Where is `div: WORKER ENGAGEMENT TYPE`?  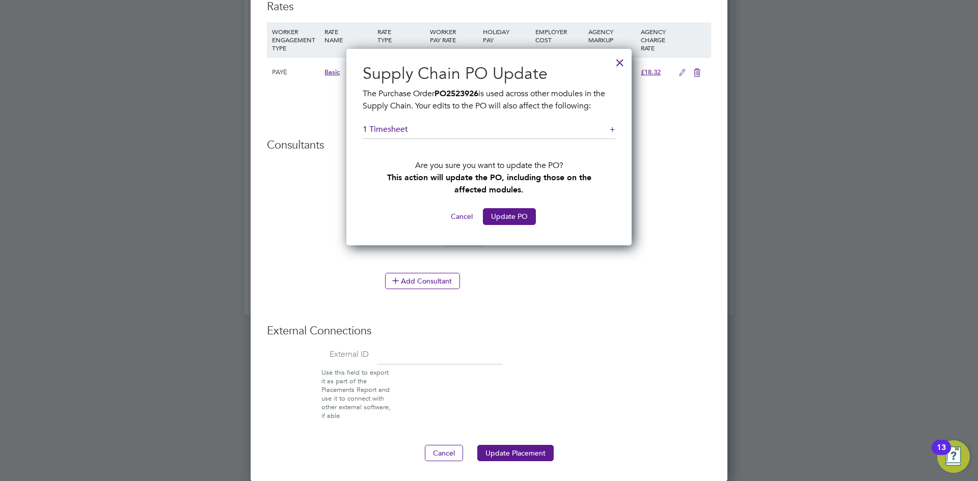 div: WORKER ENGAGEMENT TYPE is located at coordinates (295, 40).